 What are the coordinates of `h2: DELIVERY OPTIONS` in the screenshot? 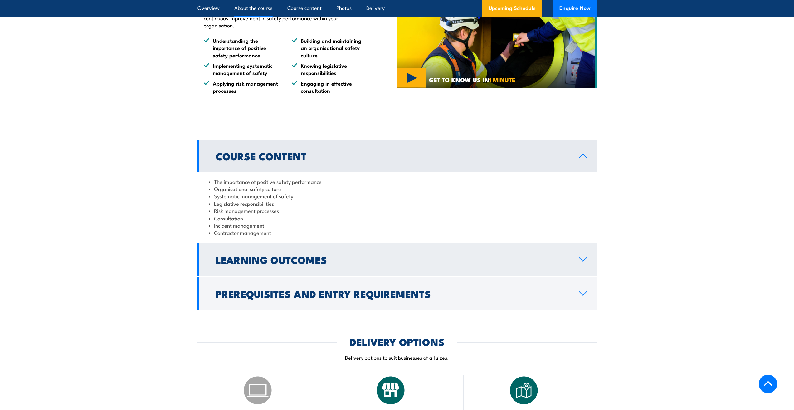 It's located at (397, 341).